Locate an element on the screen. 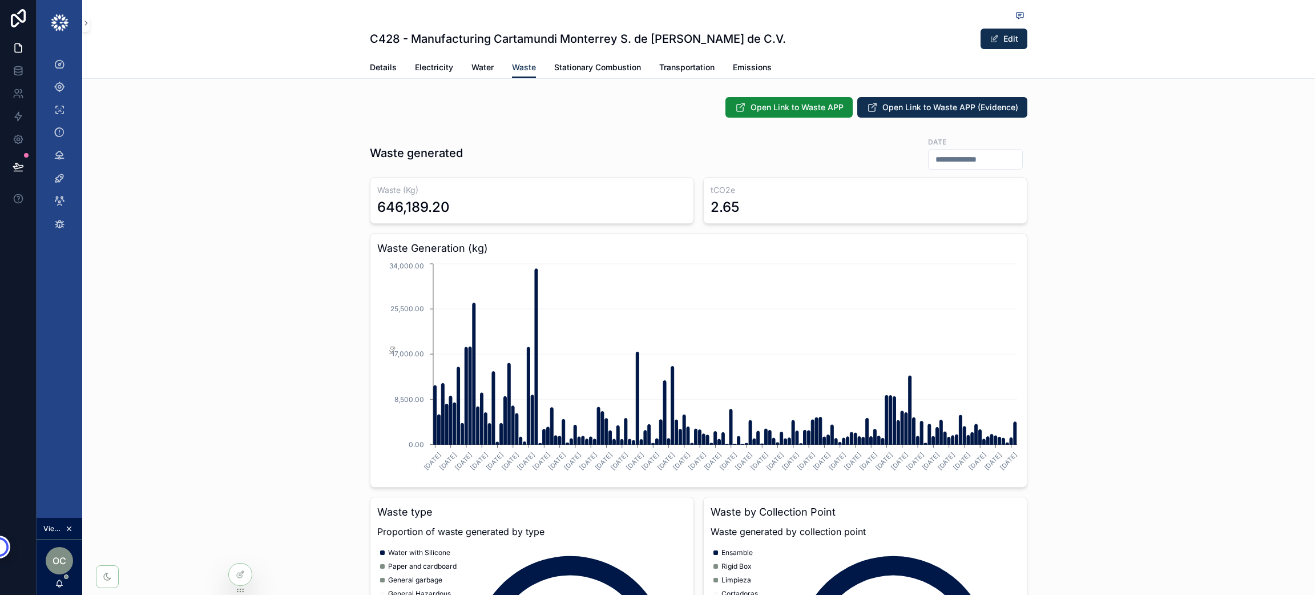 The image size is (1315, 595). span: Limpieza is located at coordinates (736, 580).